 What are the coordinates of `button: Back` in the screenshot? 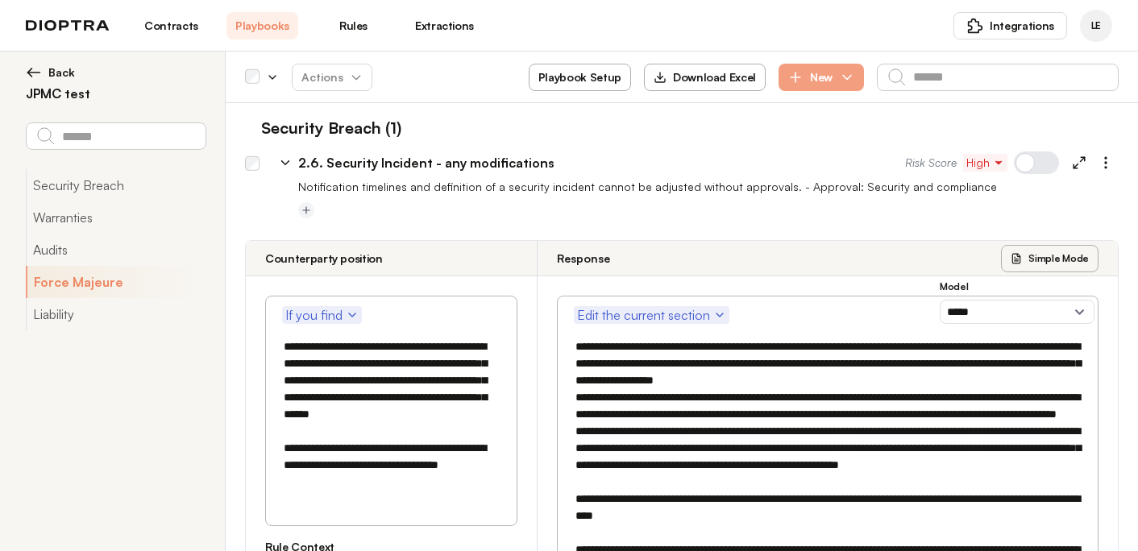 It's located at (115, 73).